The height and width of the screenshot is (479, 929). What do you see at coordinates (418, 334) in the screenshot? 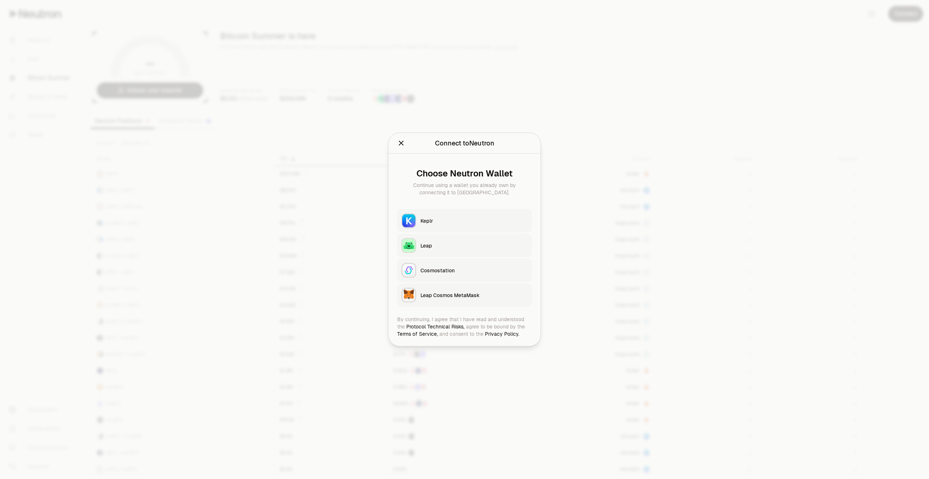
I see `a: Terms of Service,` at bounding box center [418, 334].